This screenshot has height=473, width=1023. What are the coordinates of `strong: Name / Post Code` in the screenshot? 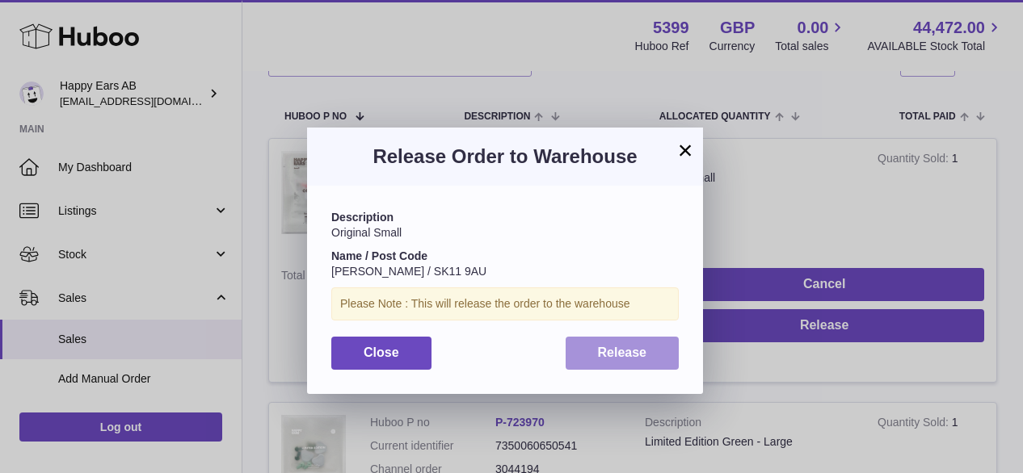 It's located at (379, 256).